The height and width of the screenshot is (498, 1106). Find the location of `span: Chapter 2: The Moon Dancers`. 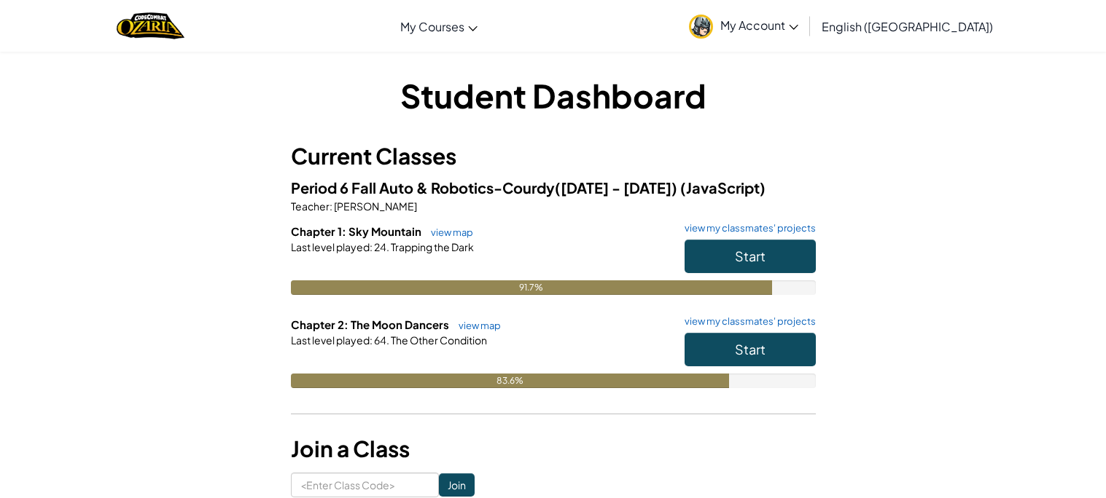

span: Chapter 2: The Moon Dancers is located at coordinates (371, 324).